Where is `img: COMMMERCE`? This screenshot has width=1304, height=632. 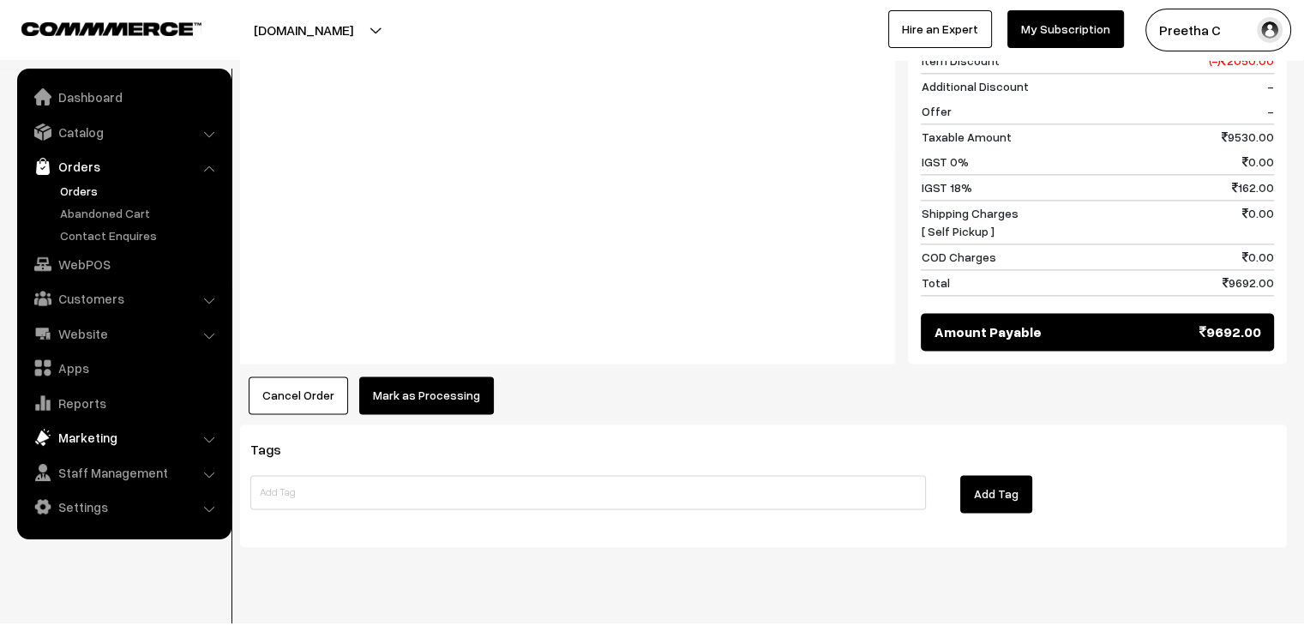 img: COMMMERCE is located at coordinates (111, 28).